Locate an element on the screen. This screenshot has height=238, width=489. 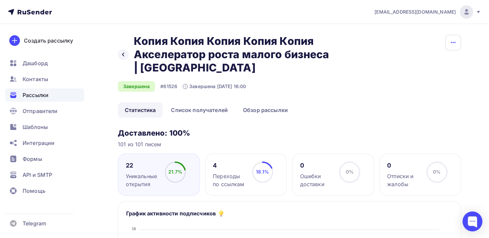
span: 21.7% is located at coordinates (175, 171).